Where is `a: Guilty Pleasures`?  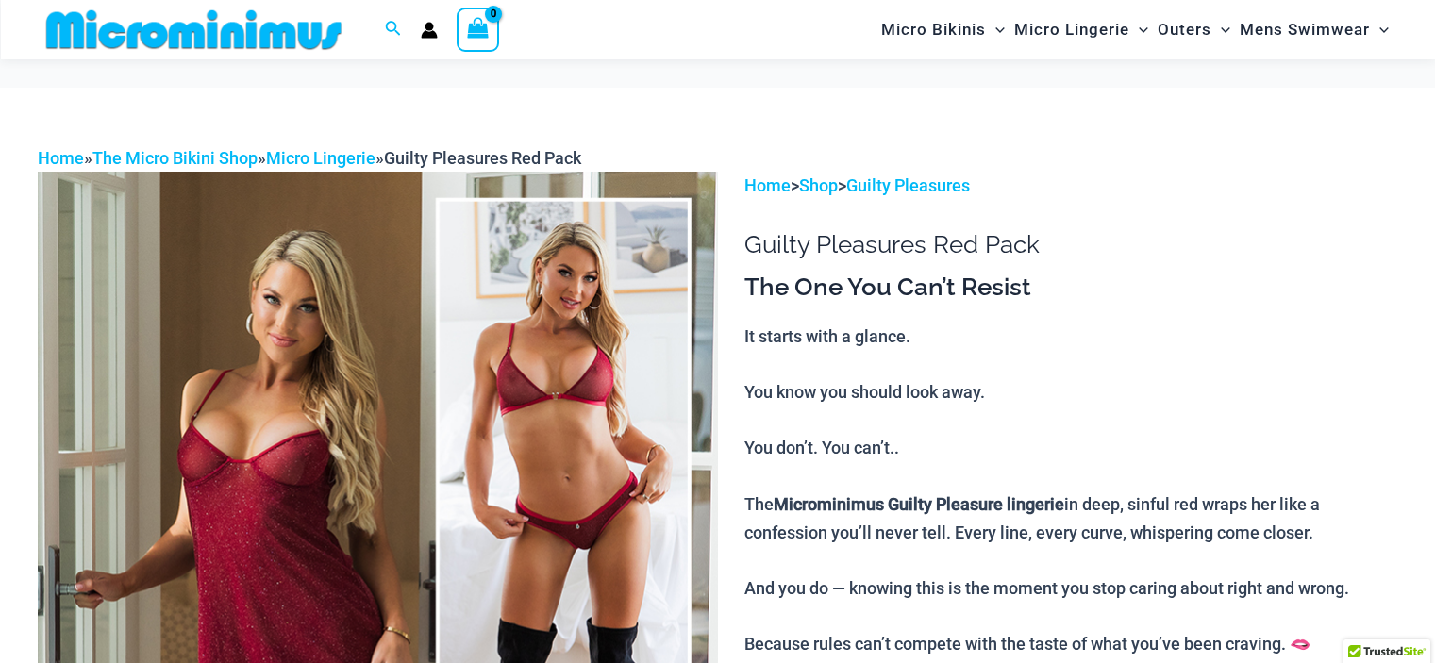 a: Guilty Pleasures is located at coordinates (908, 185).